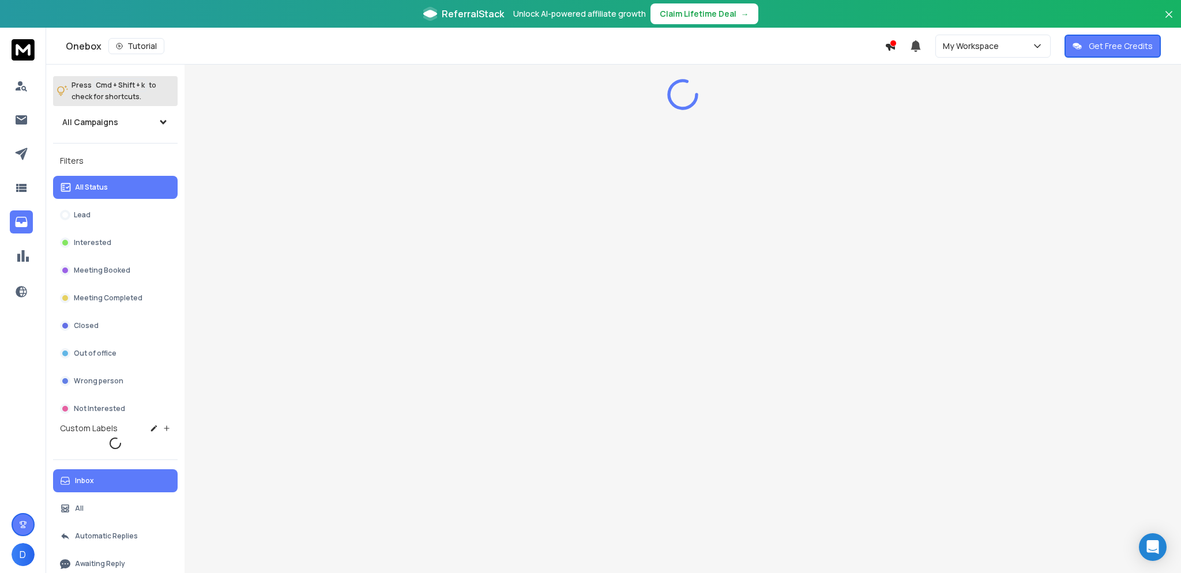 This screenshot has height=573, width=1181. What do you see at coordinates (89, 428) in the screenshot?
I see `h3: Custom Labels` at bounding box center [89, 428].